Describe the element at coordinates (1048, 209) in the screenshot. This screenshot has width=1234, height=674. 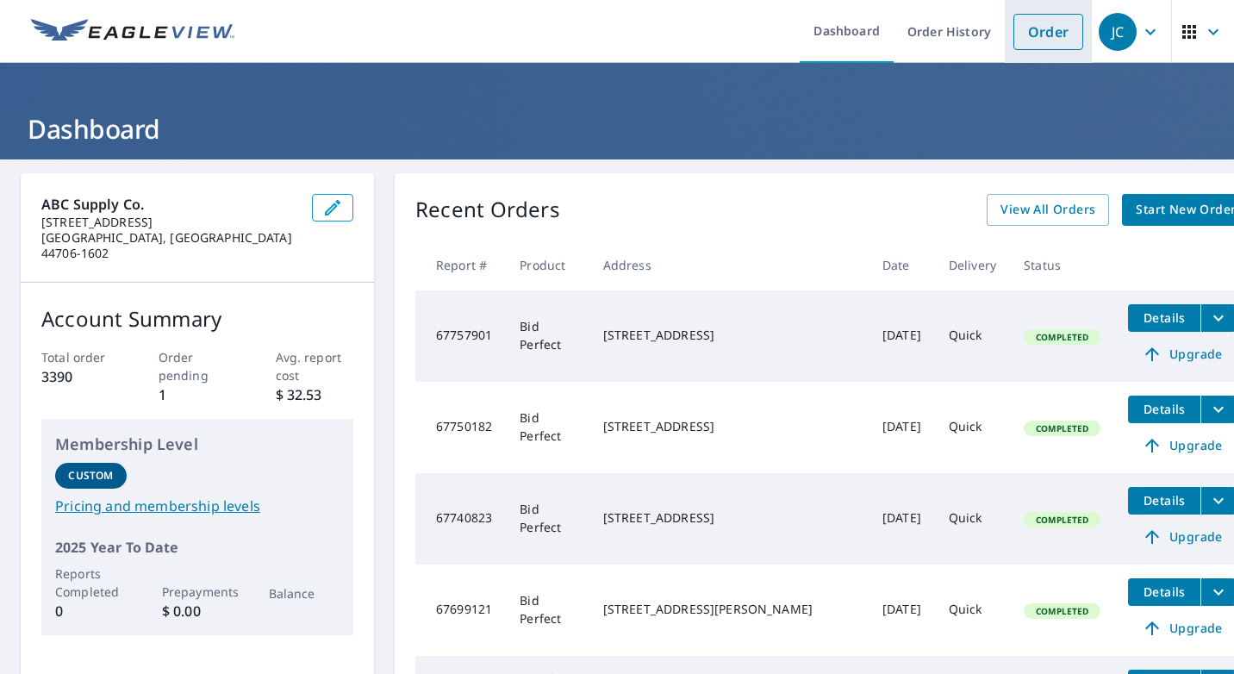
I see `span: View All Orders` at that location.